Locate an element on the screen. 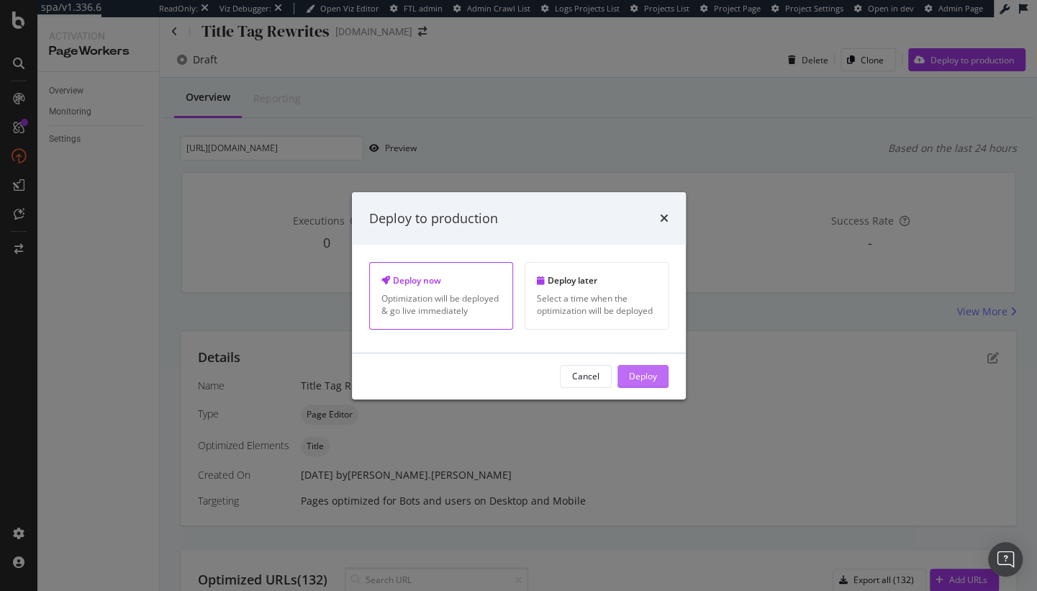 The height and width of the screenshot is (591, 1037). div: Cancel is located at coordinates (586, 376).